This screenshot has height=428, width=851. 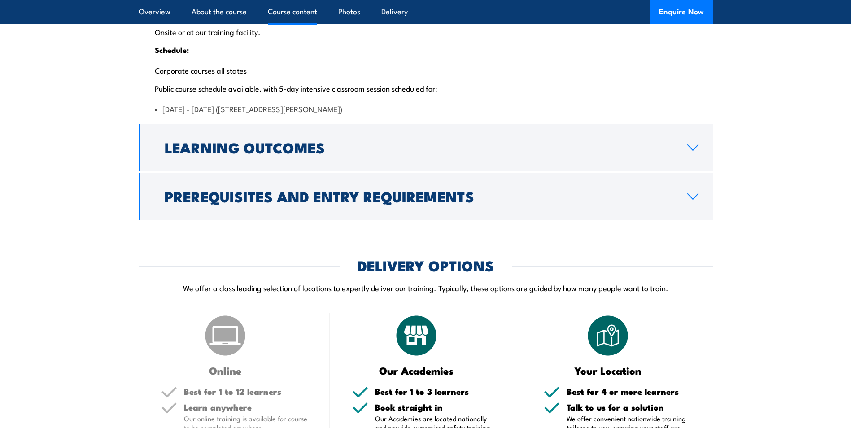 What do you see at coordinates (437, 407) in the screenshot?
I see `h5: Book straight in` at bounding box center [437, 407].